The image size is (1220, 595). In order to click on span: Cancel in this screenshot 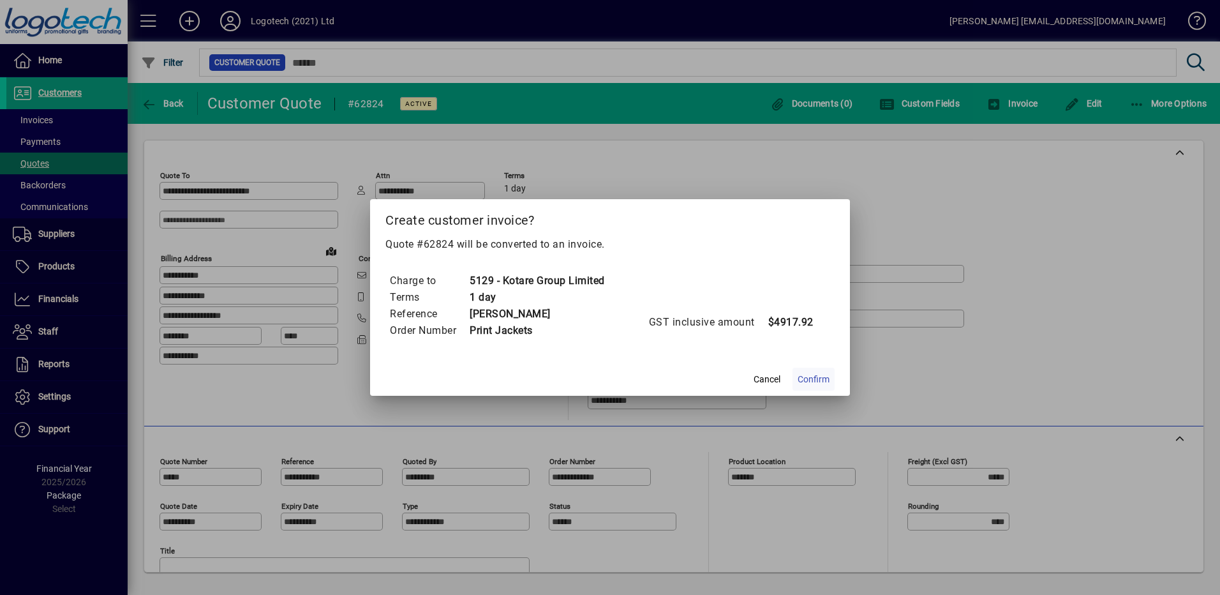, I will do `click(767, 379)`.